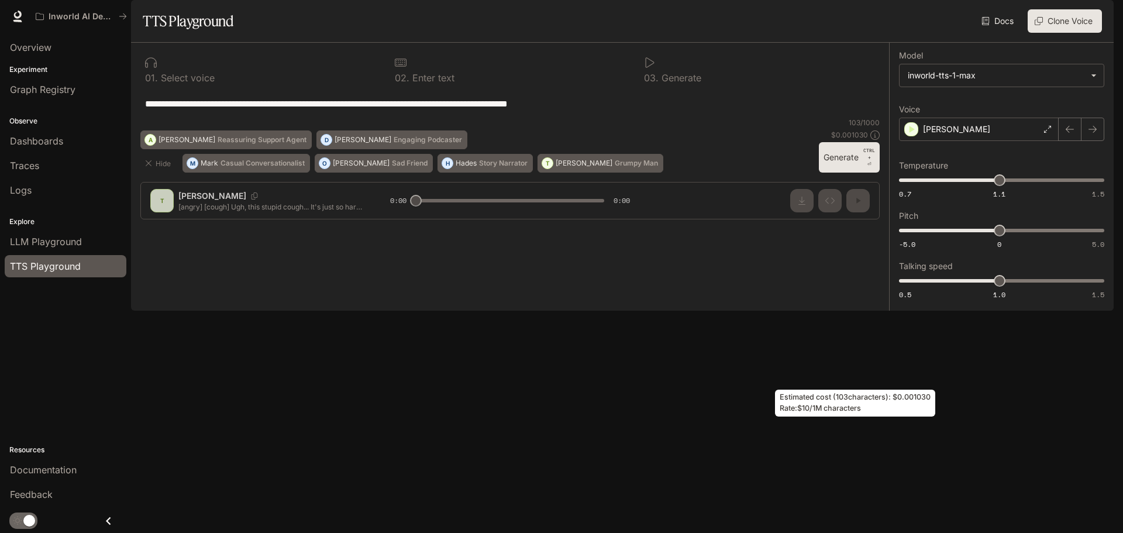 This screenshot has height=533, width=1123. Describe the element at coordinates (150, 140) in the screenshot. I see `div: A` at that location.